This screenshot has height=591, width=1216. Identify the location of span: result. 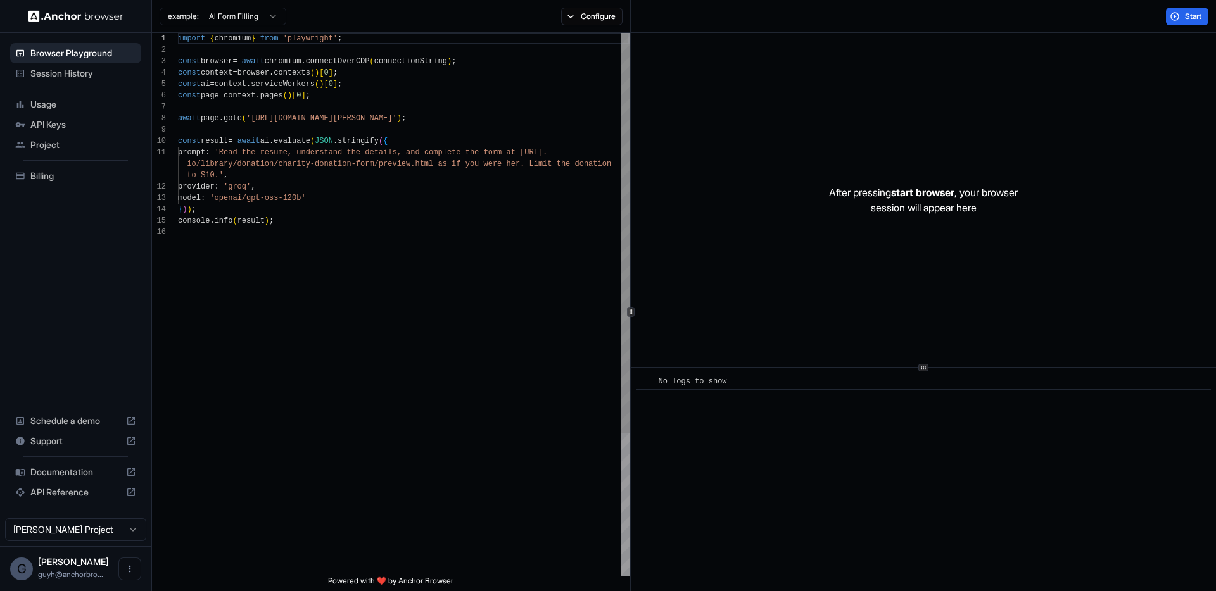
(251, 221).